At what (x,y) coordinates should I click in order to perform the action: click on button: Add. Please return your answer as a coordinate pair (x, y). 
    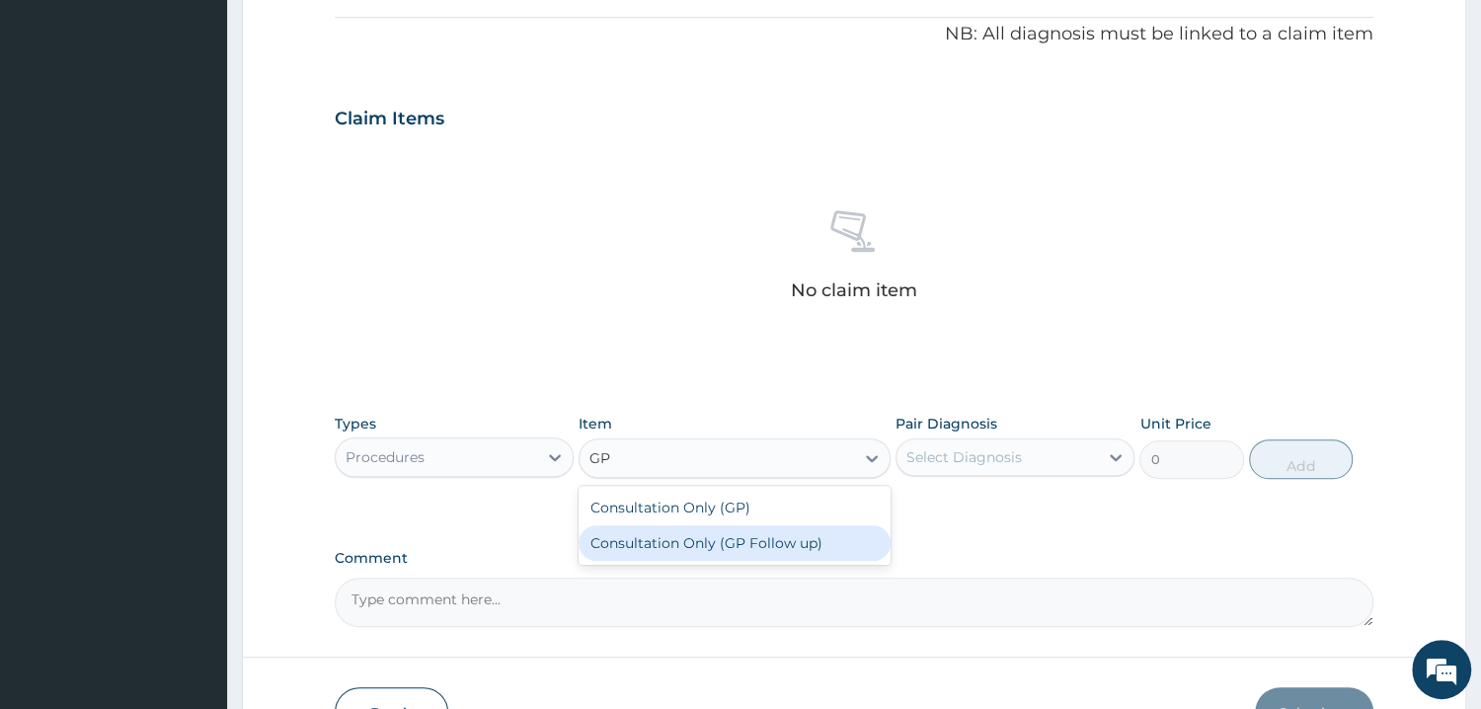
    Looking at the image, I should click on (1300, 459).